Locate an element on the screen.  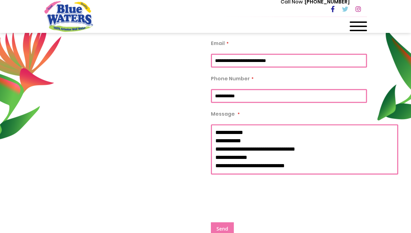
span: Phone Number is located at coordinates (230, 79).